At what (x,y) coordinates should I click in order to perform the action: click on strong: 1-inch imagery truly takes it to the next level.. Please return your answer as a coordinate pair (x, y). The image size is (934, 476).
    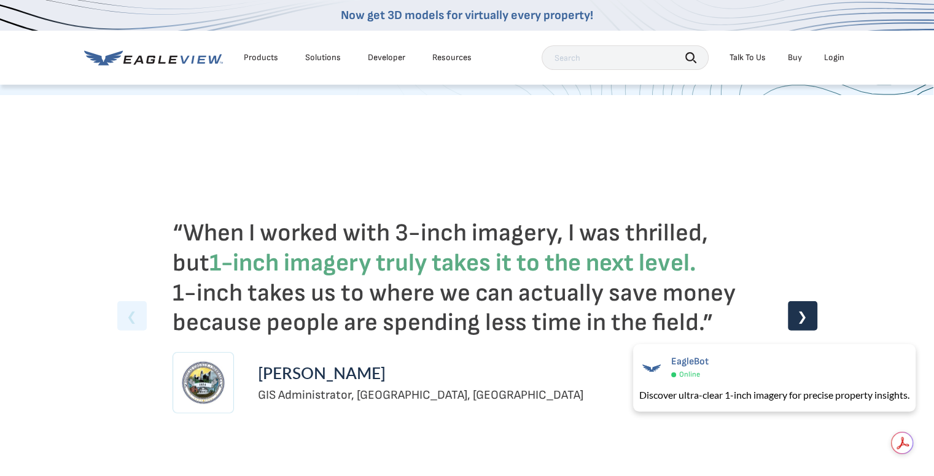
    Looking at the image, I should click on (453, 263).